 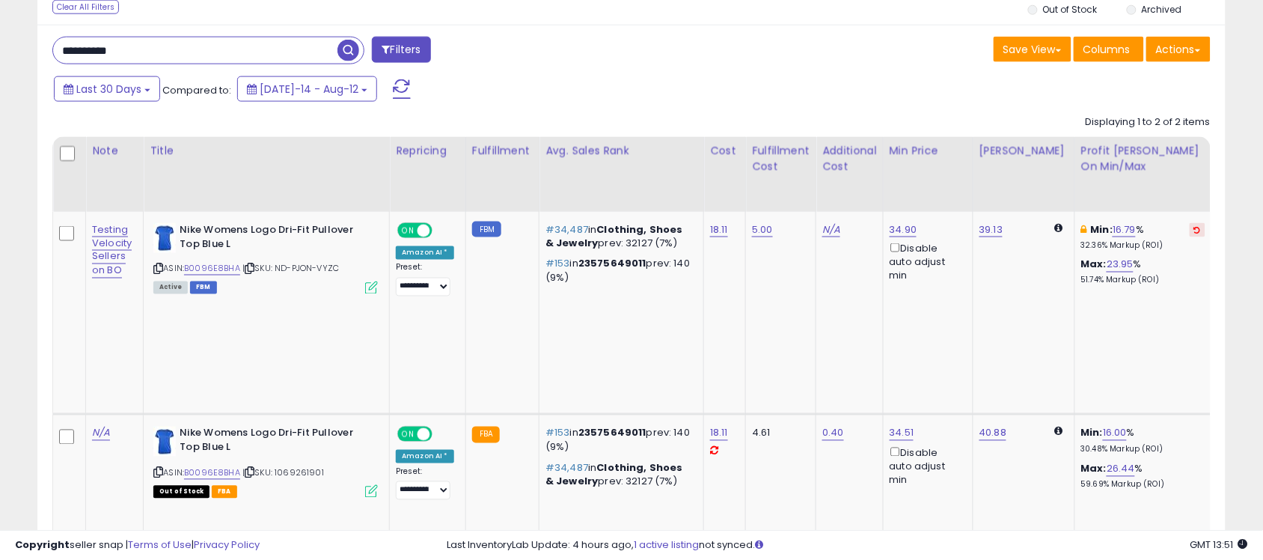 I want to click on a: 26.44, so click(x=1121, y=469).